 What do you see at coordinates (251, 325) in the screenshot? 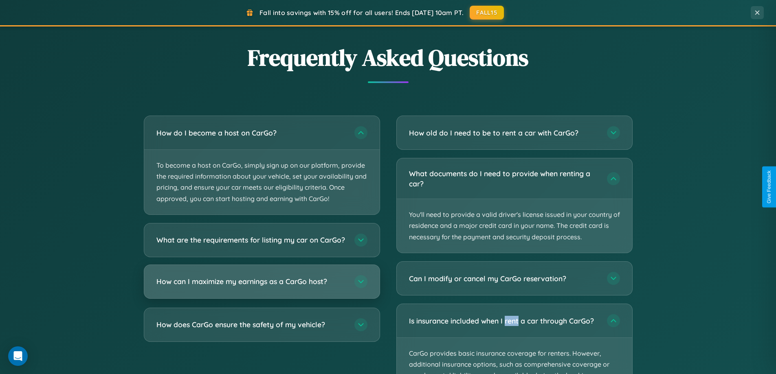
I see `h3: How does CarGo ensure the safety of my vehicle?` at bounding box center [251, 325].